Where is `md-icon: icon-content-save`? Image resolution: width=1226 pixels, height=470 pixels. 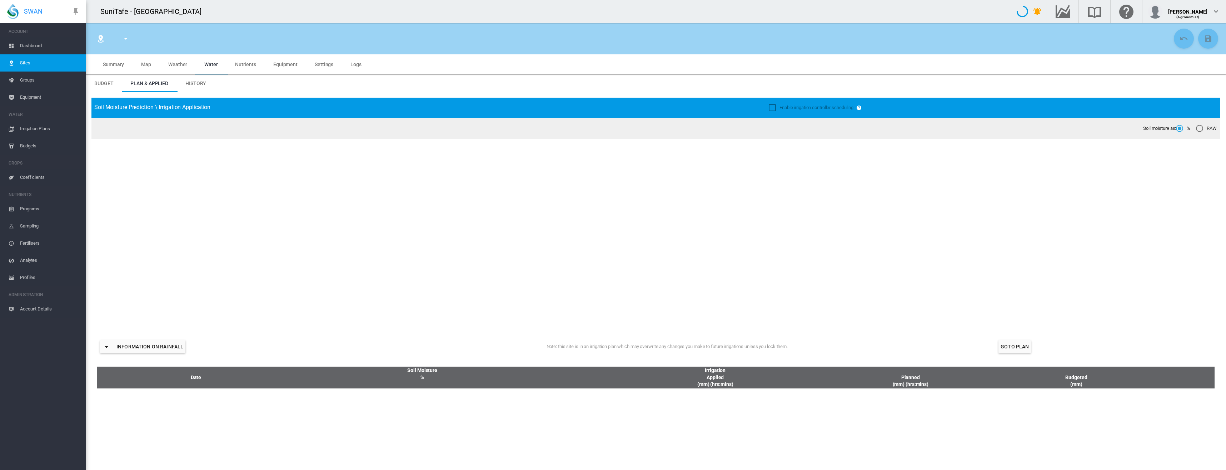 md-icon: icon-content-save is located at coordinates (1208, 39).